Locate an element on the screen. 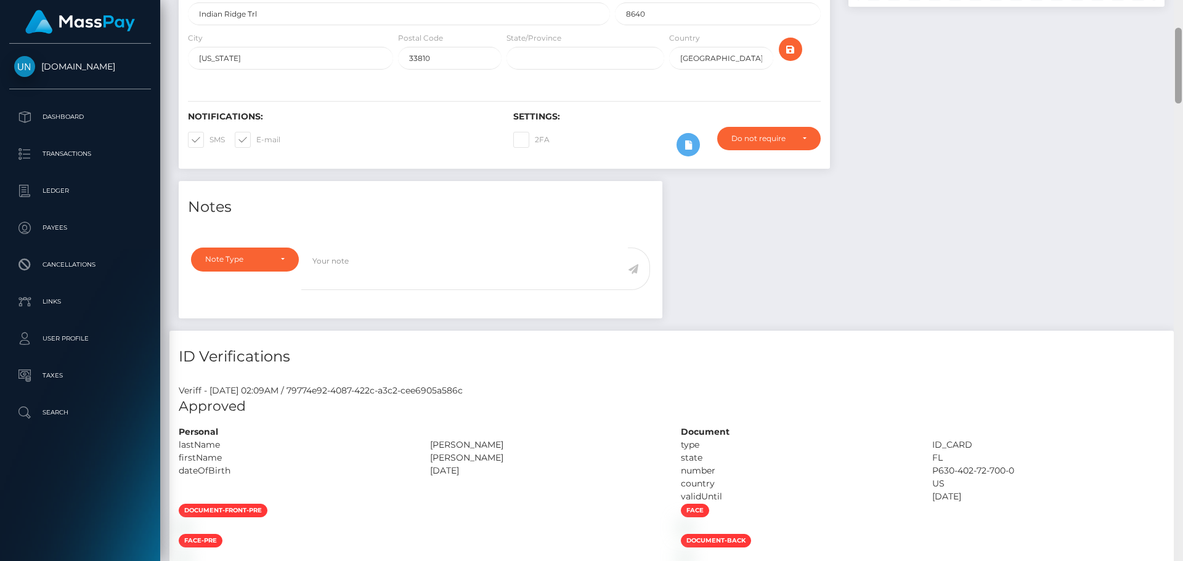 The height and width of the screenshot is (561, 1183). img: Unlockt.me is located at coordinates (25, 67).